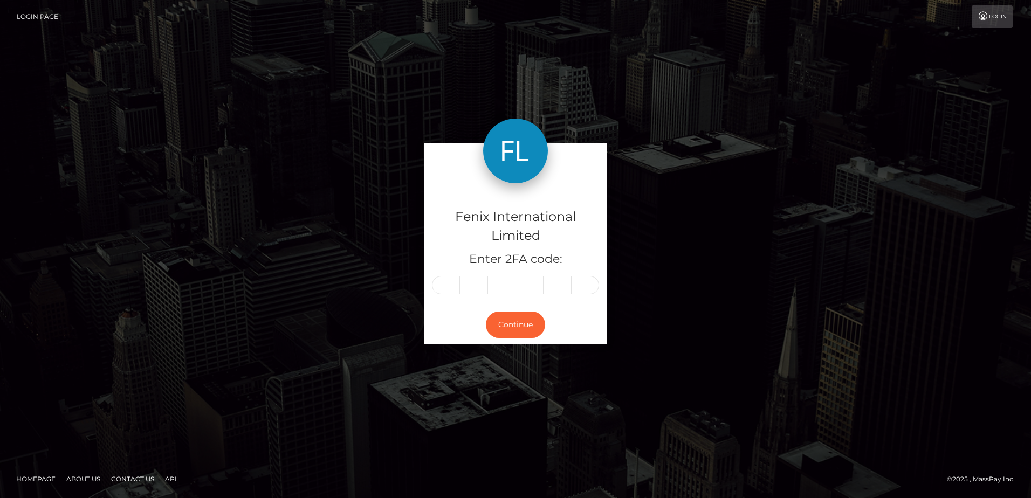  I want to click on h5: Enter 2FA code:, so click(516, 259).